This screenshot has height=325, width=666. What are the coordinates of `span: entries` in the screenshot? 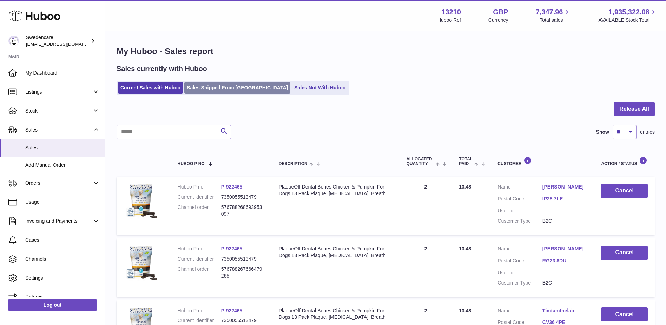 It's located at (648, 132).